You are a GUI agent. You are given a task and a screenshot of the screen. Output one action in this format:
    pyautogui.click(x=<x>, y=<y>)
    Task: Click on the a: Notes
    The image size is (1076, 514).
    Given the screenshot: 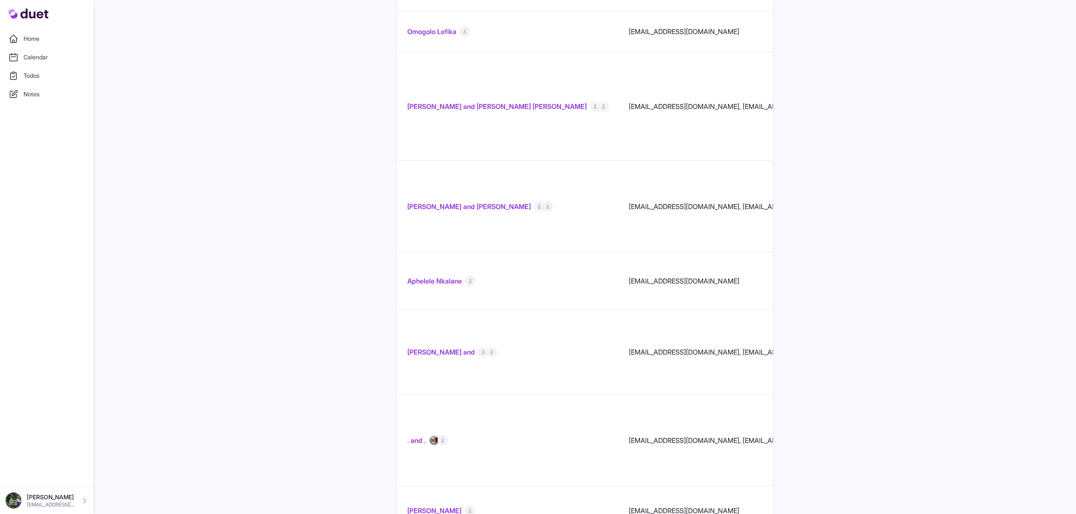 What is the action you would take?
    pyautogui.click(x=47, y=94)
    